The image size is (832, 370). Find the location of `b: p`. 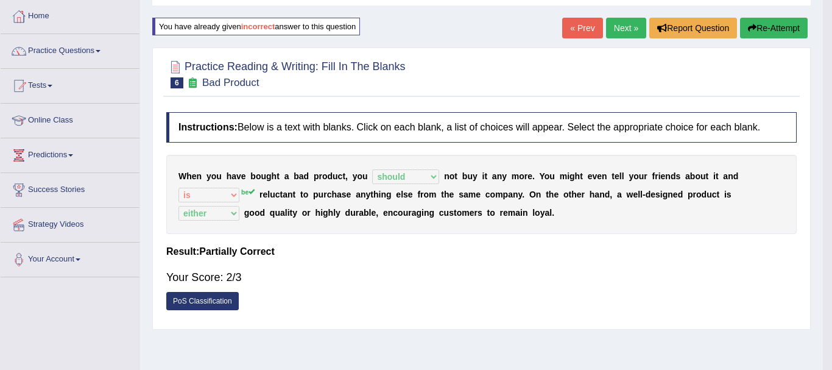

b: p is located at coordinates (690, 194).